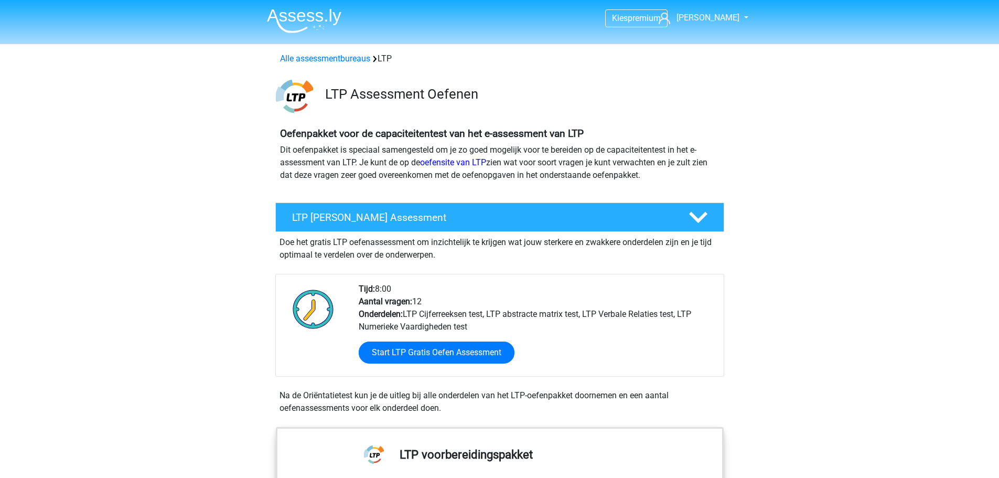  I want to click on b: Aantal vragen:, so click(386, 301).